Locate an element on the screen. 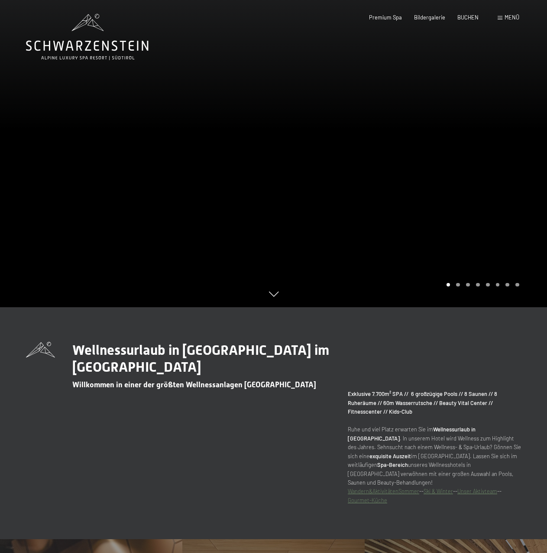  a: Premium Spa is located at coordinates (385, 17).